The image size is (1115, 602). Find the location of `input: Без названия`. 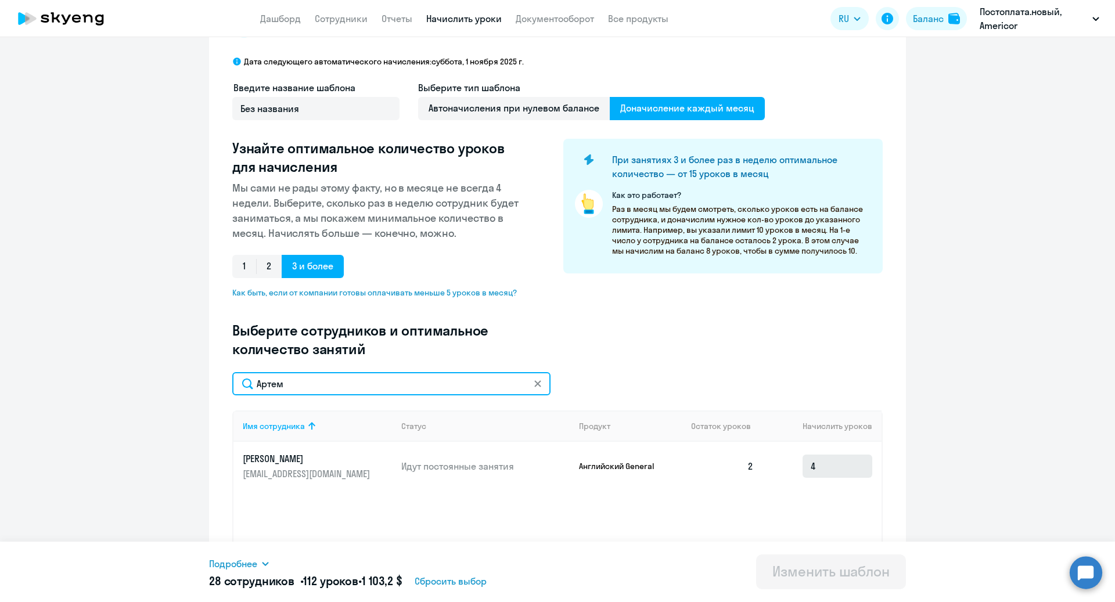

input: Без названия is located at coordinates (316, 109).